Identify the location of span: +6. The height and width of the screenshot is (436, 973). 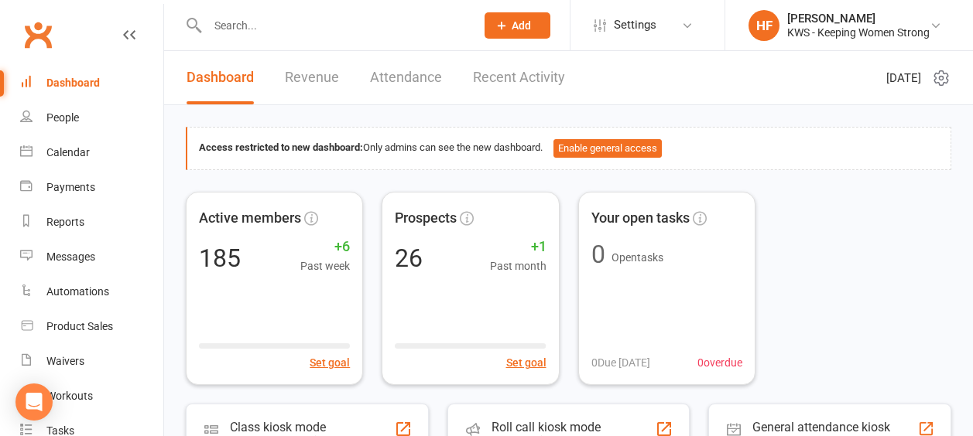
(325, 247).